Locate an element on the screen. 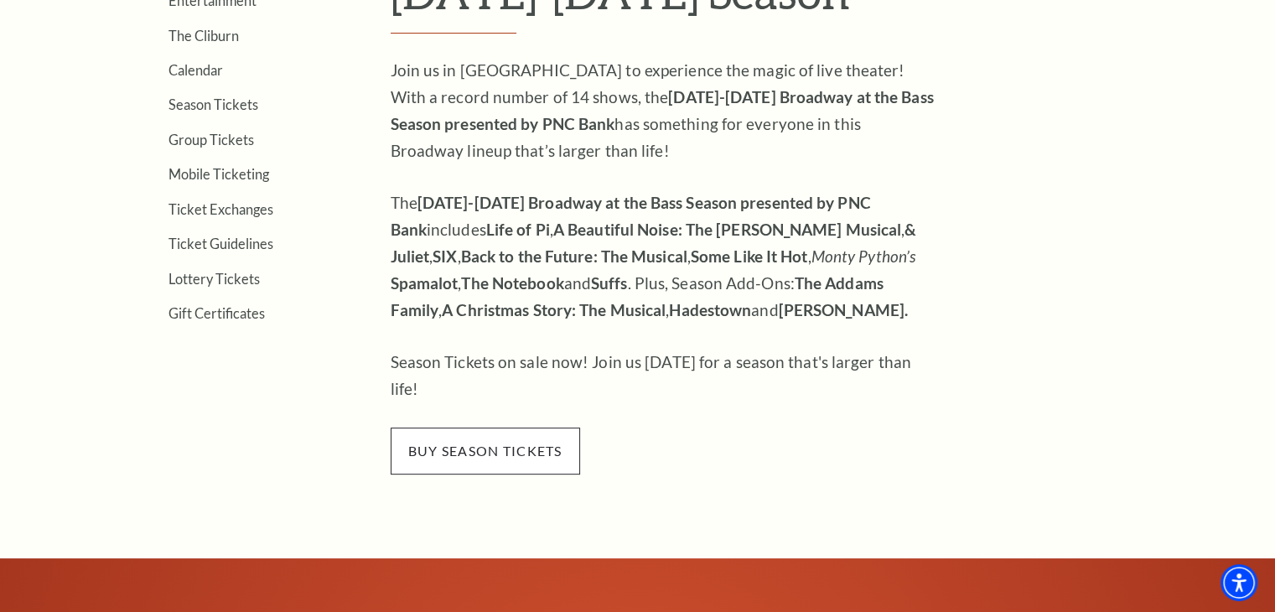  a: Season Tickets is located at coordinates (213, 104).